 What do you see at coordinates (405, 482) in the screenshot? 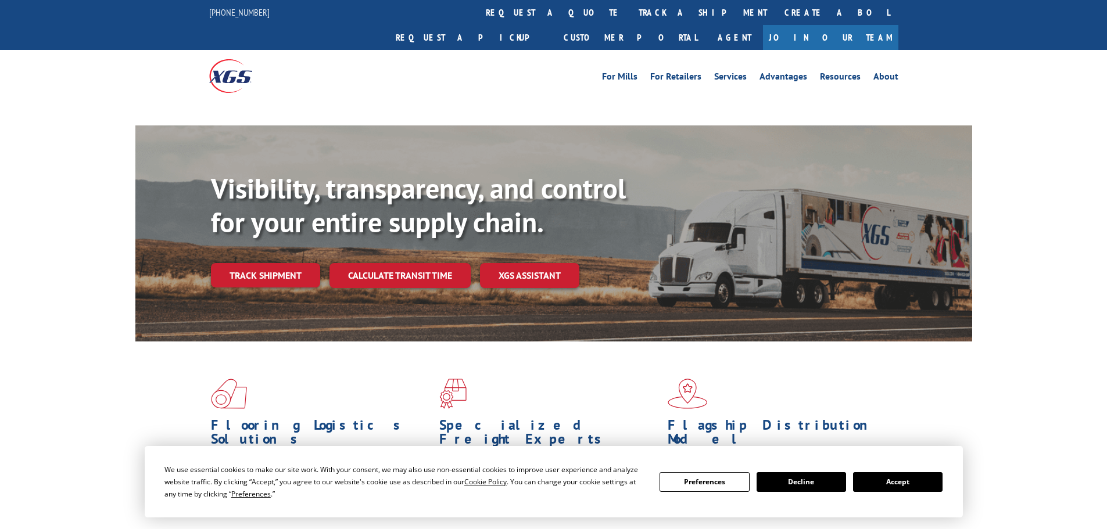
I see `div: We use essential cookies to make our site work. With your consent, we may also use non-essential ...` at bounding box center [405, 482].